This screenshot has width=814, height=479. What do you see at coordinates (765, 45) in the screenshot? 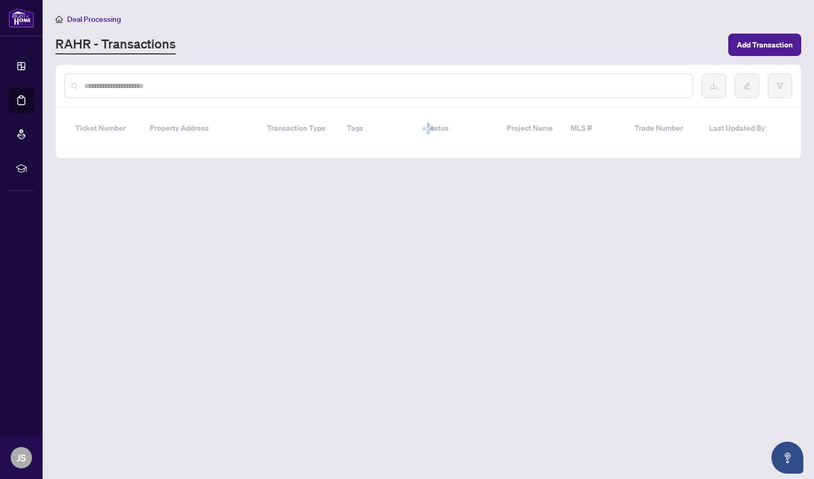
I see `span: Add Transaction` at bounding box center [765, 45].